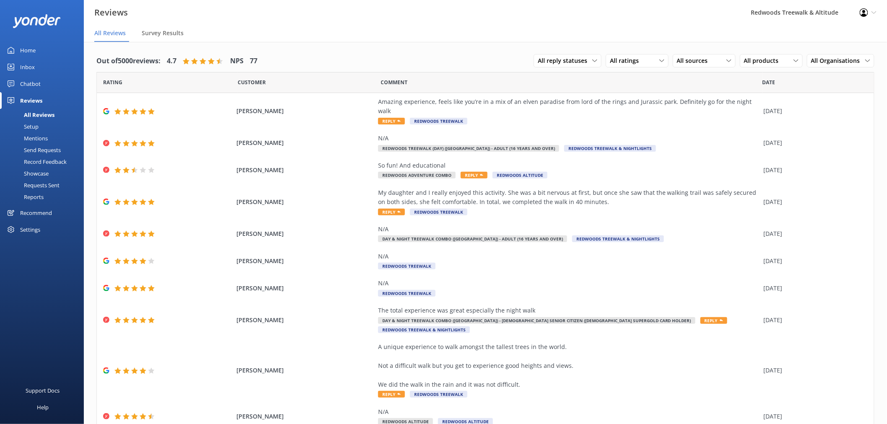 The width and height of the screenshot is (887, 424). Describe the element at coordinates (569, 166) in the screenshot. I see `div: So fun! And educational` at that location.